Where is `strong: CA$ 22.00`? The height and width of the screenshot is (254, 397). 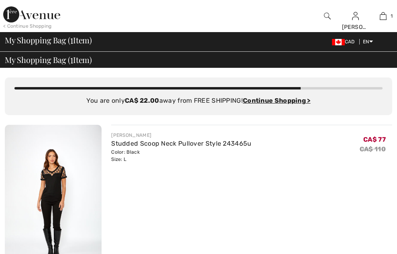
strong: CA$ 22.00 is located at coordinates (142, 100).